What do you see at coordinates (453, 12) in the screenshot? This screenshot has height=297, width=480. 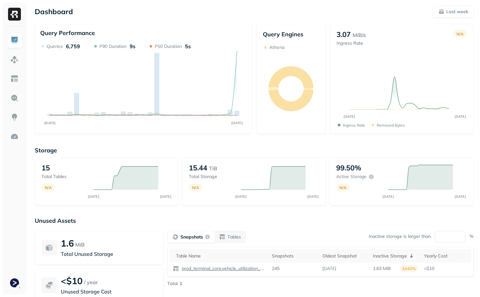 I see `button: Last week` at bounding box center [453, 12].